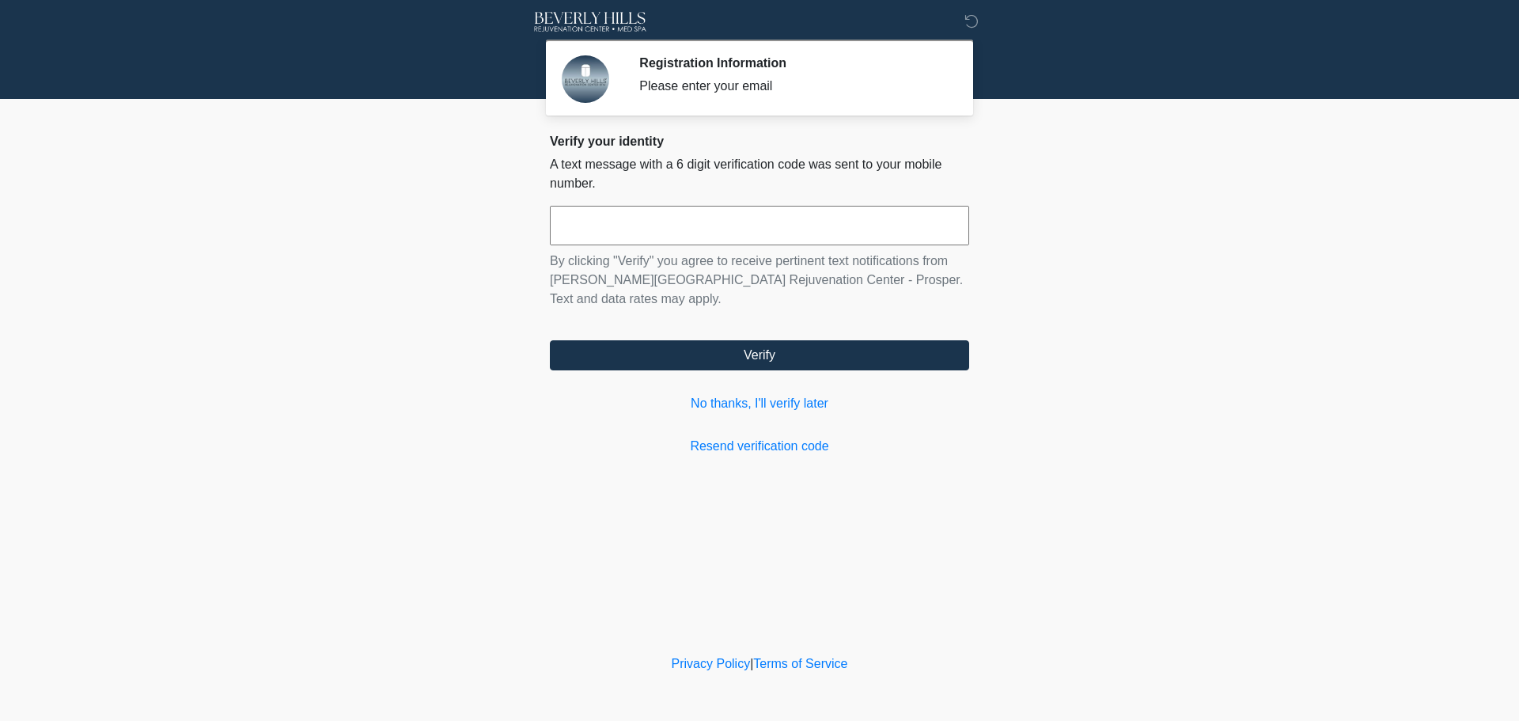 Image resolution: width=1519 pixels, height=721 pixels. I want to click on a: Privacy Policy, so click(711, 663).